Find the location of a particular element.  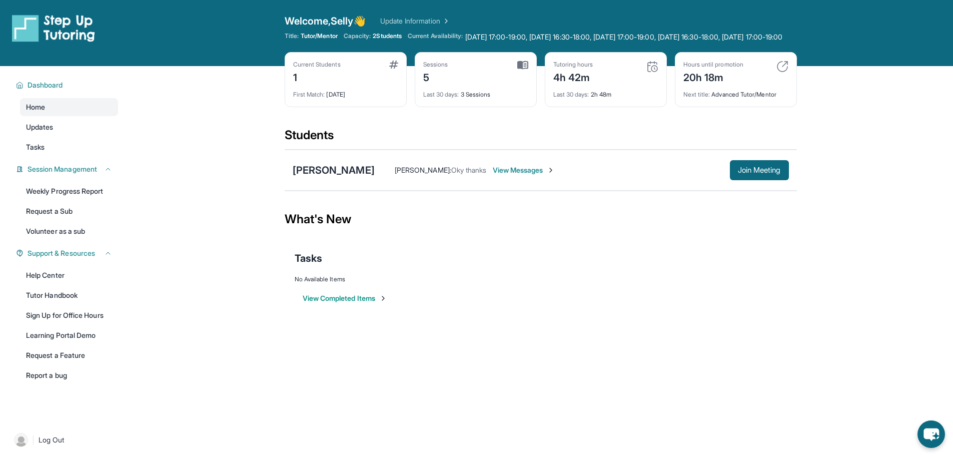

span: Welcome, Selly 👋 is located at coordinates (325, 21).